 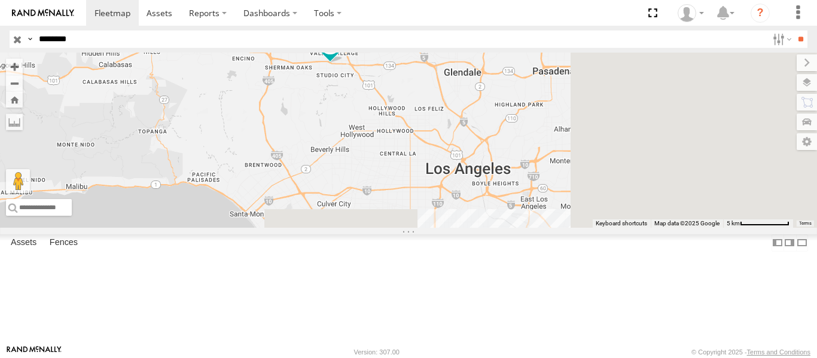 What do you see at coordinates (806, 142) in the screenshot?
I see `label: Map Settings` at bounding box center [806, 142].